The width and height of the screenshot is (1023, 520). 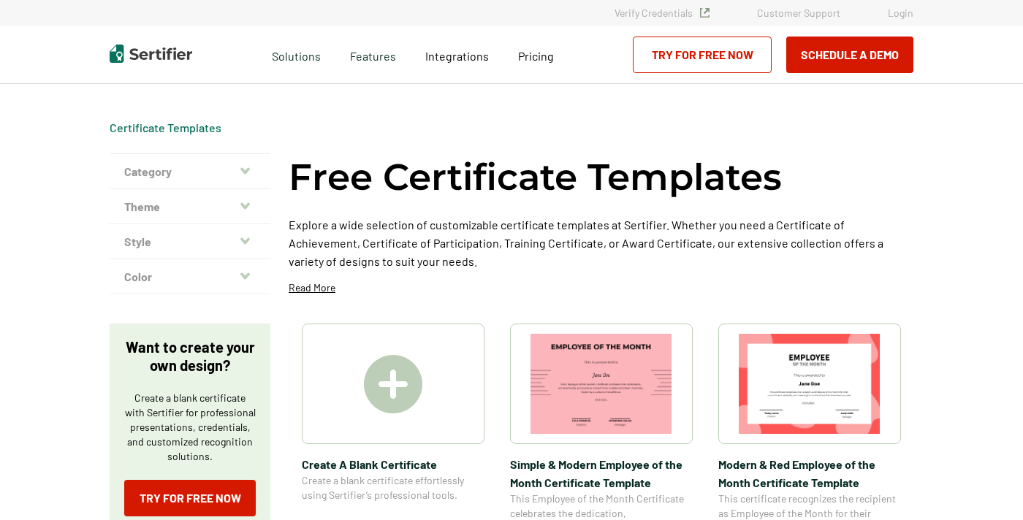 What do you see at coordinates (536, 56) in the screenshot?
I see `span: Pricing` at bounding box center [536, 56].